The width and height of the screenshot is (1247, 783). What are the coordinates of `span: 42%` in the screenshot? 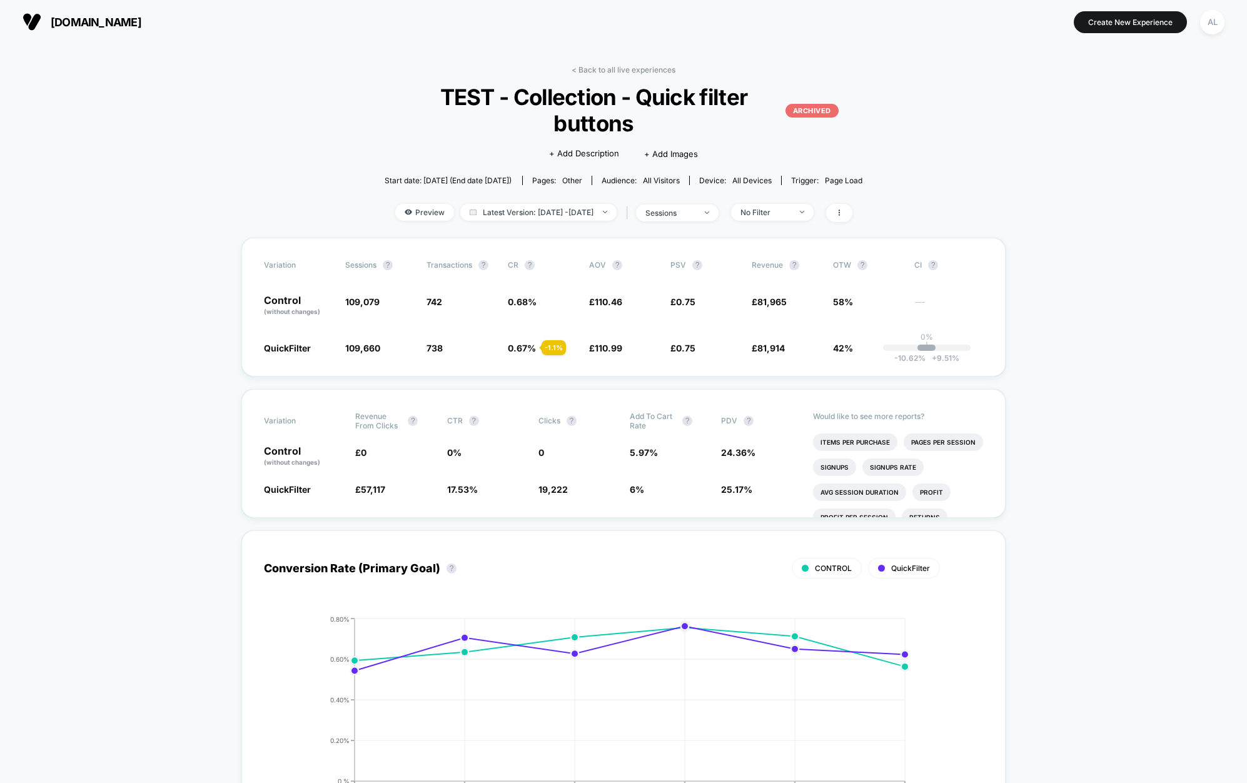 It's located at (843, 348).